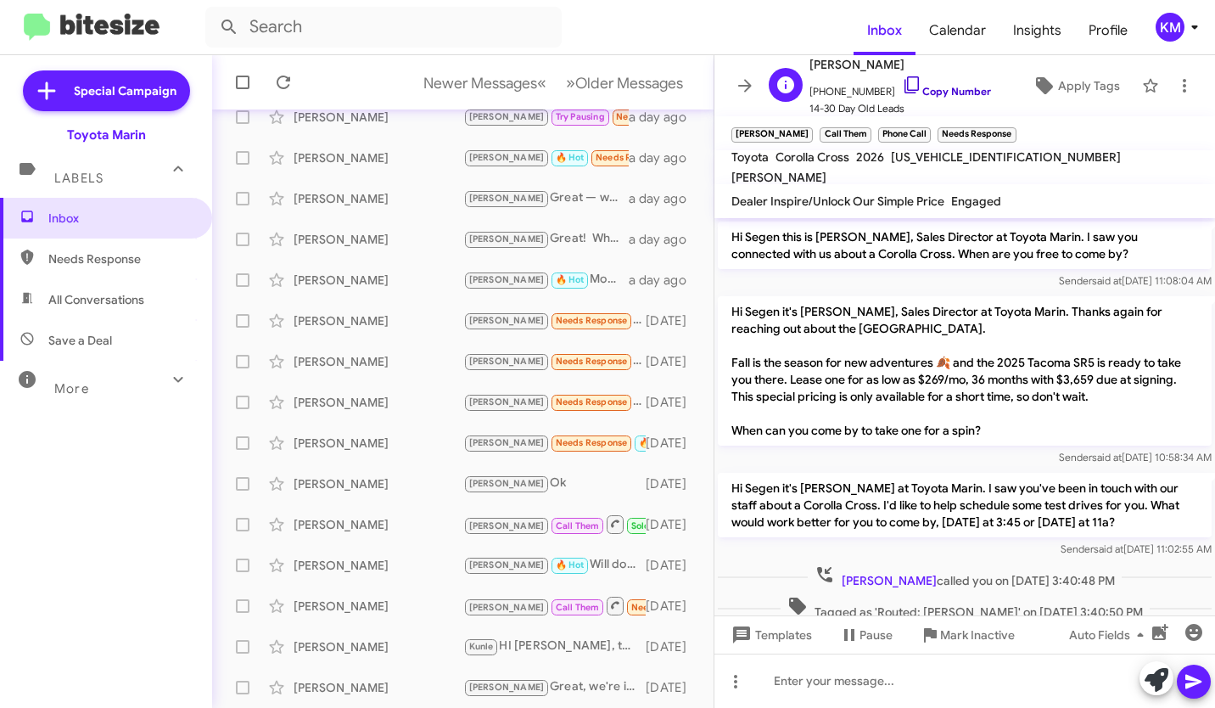  Describe the element at coordinates (812, 157) in the screenshot. I see `span: Corolla Cross` at that location.